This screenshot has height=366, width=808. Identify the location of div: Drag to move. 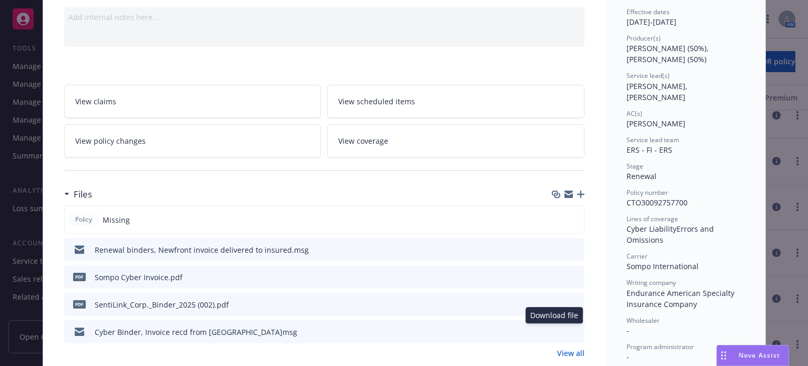
(723, 355).